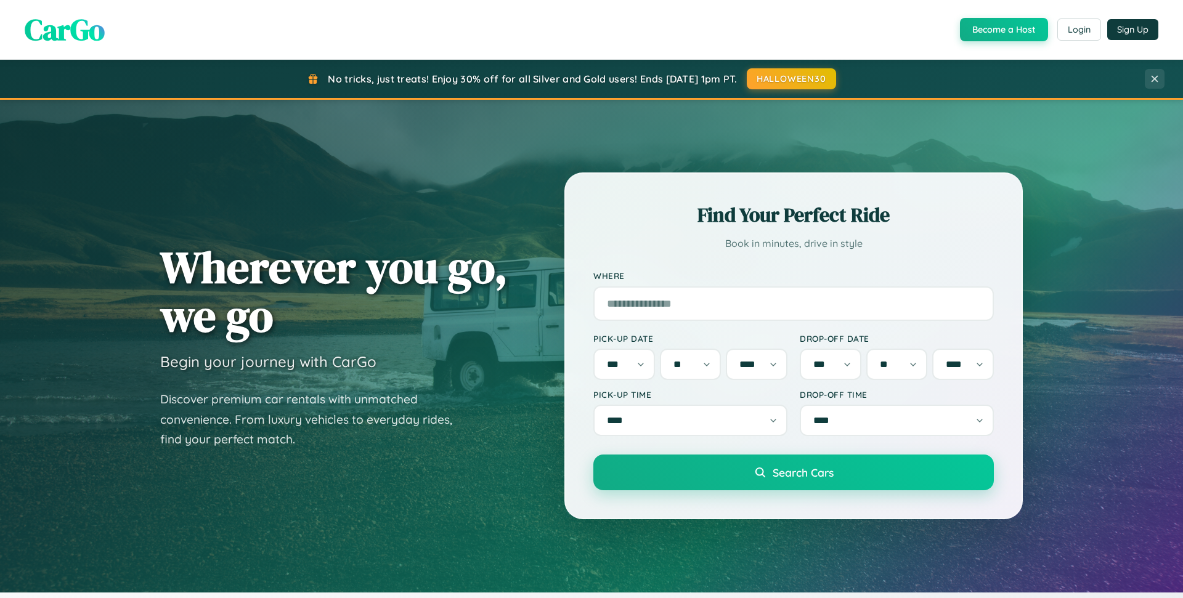  I want to click on label: Pick-up Date, so click(690, 338).